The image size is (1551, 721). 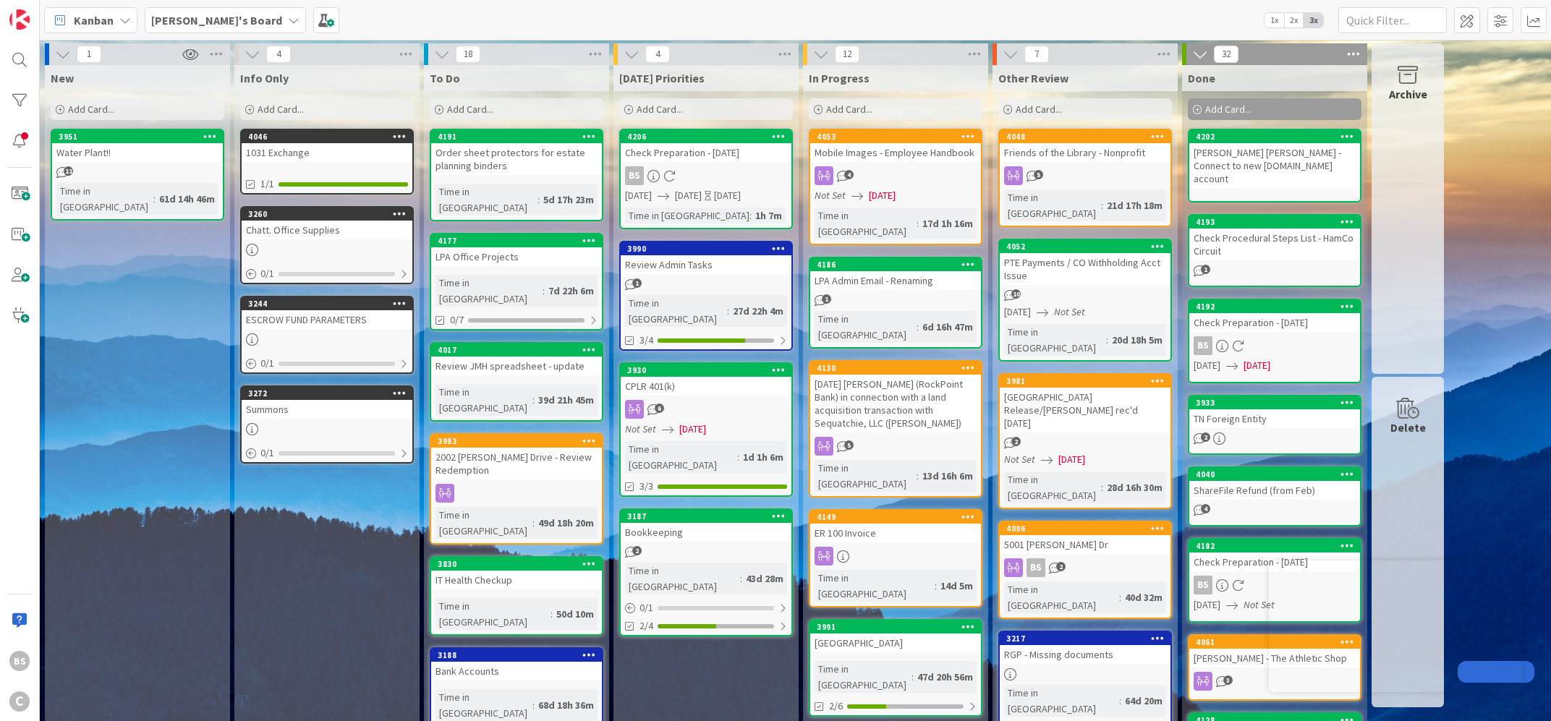 I want to click on div: Bank Accounts, so click(x=516, y=671).